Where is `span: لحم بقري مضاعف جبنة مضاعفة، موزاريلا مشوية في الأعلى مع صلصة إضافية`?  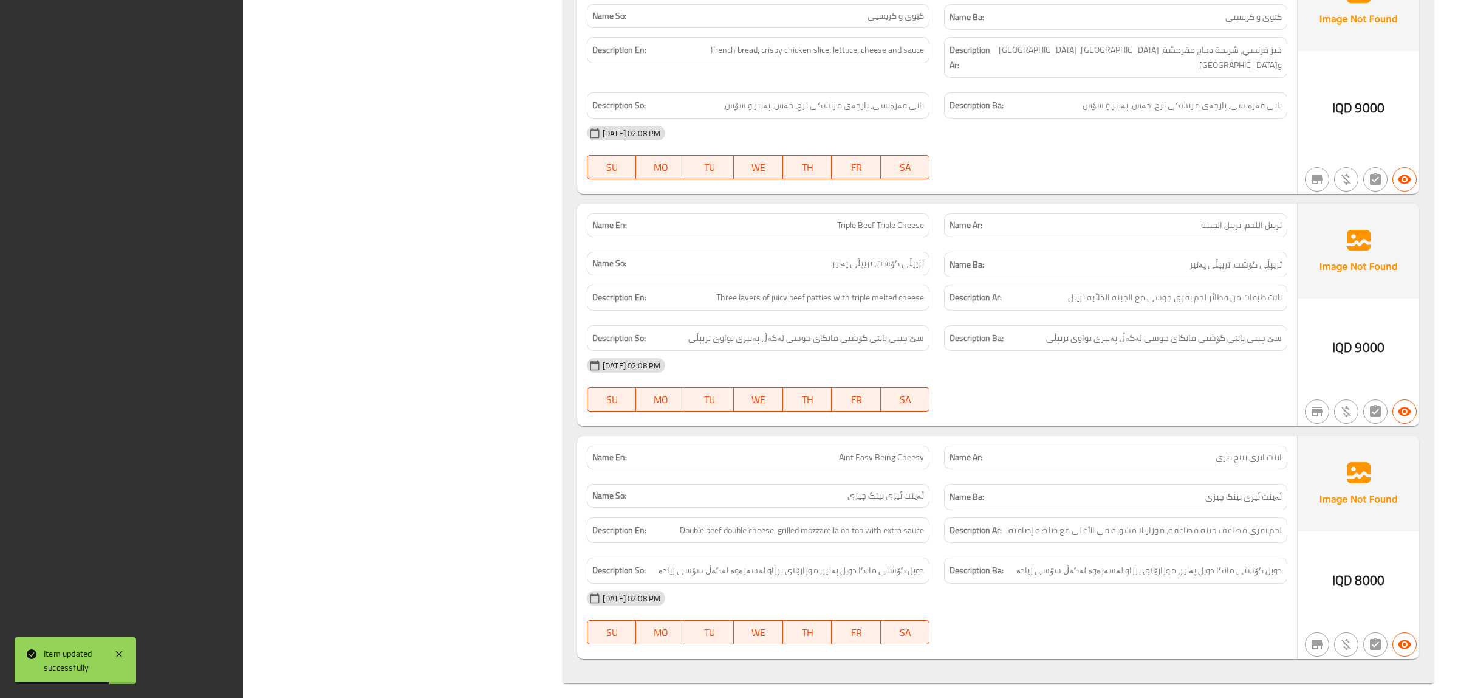
span: لحم بقري مضاعف جبنة مضاعفة، موزاريلا مشوية في الأعلى مع صلصة إضافية is located at coordinates (1145, 530).